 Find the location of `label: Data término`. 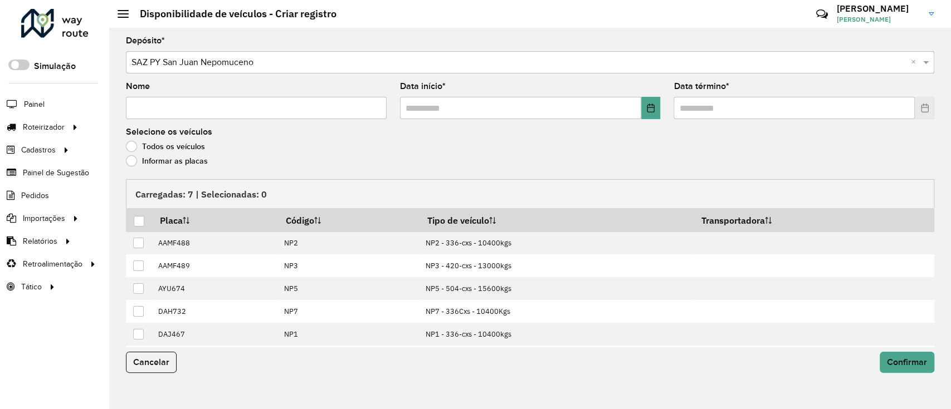

label: Data término is located at coordinates (701, 86).